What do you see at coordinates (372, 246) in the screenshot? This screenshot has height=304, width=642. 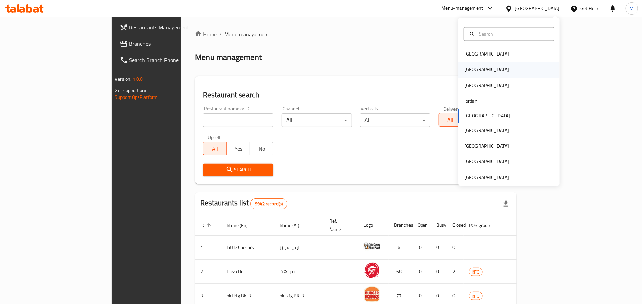 I see `img: Little Caesars` at bounding box center [372, 246].